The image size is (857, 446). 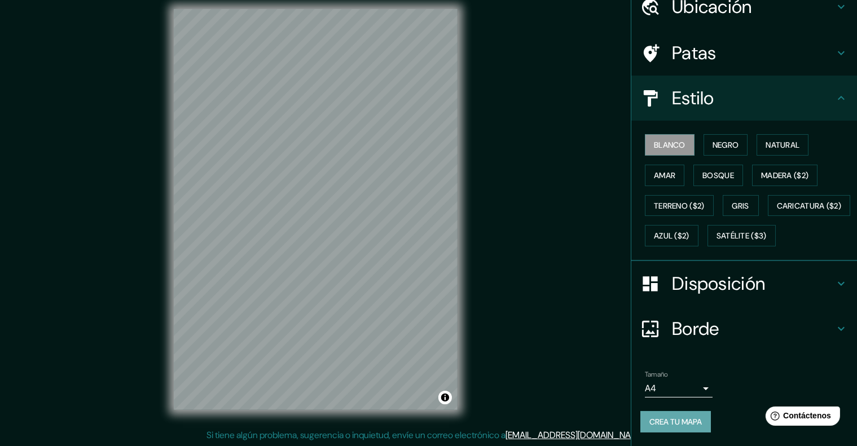 I want to click on font: Contáctenos, so click(x=50, y=14).